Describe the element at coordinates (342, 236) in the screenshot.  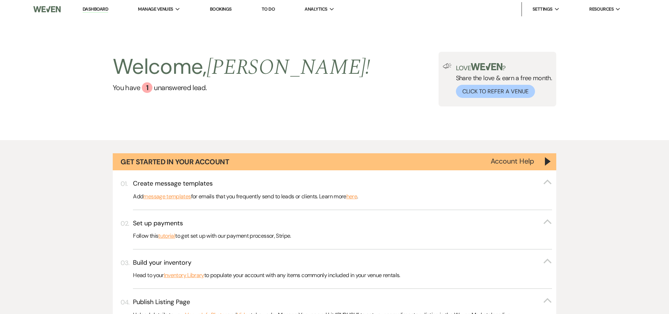
I see `p: Follow this to get set up with our payment processor, Stripe.` at that location.